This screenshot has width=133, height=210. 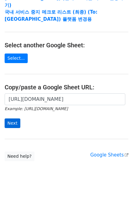 I want to click on a: Select..., so click(x=16, y=58).